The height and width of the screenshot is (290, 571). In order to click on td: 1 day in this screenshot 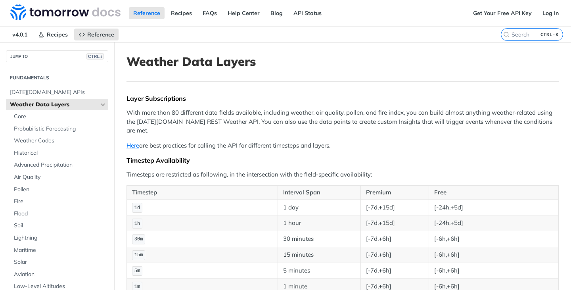, I will do `click(319, 208)`.